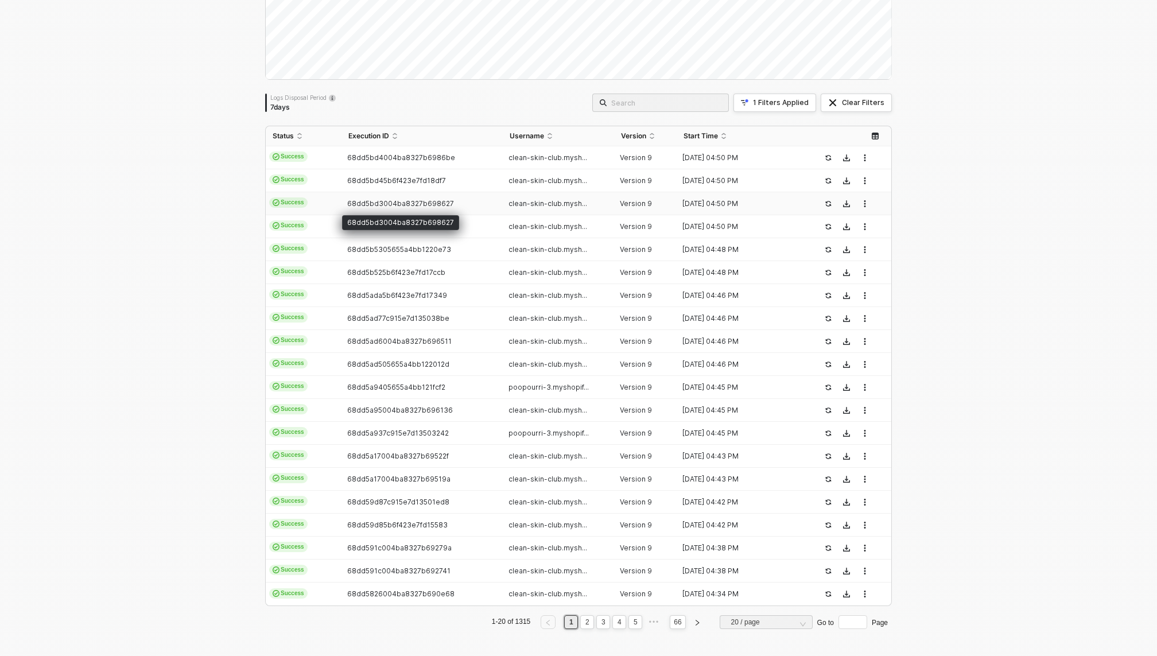 This screenshot has height=656, width=1157. What do you see at coordinates (548, 623) in the screenshot?
I see `span: left` at bounding box center [548, 623].